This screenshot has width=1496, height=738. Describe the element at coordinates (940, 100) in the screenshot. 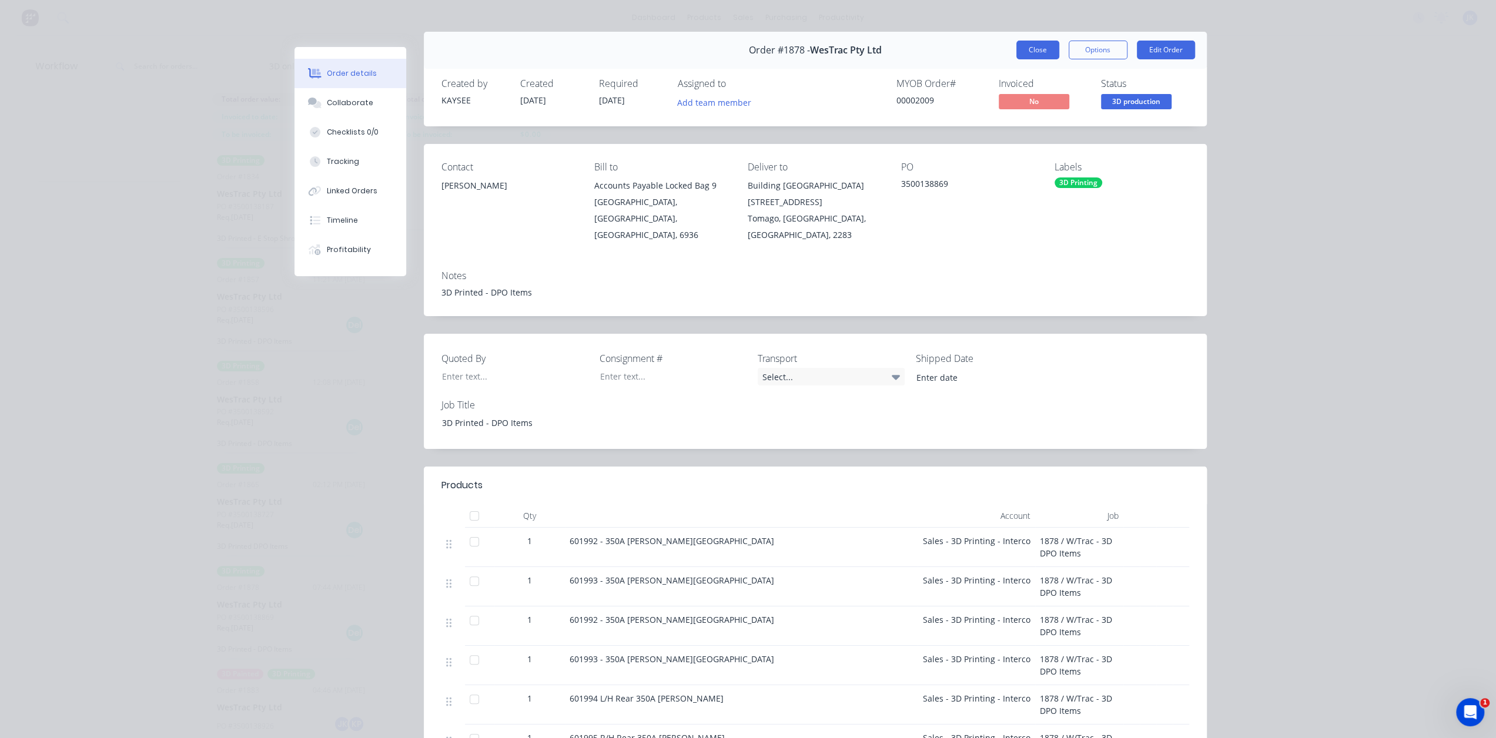

I see `div: 00002009` at that location.